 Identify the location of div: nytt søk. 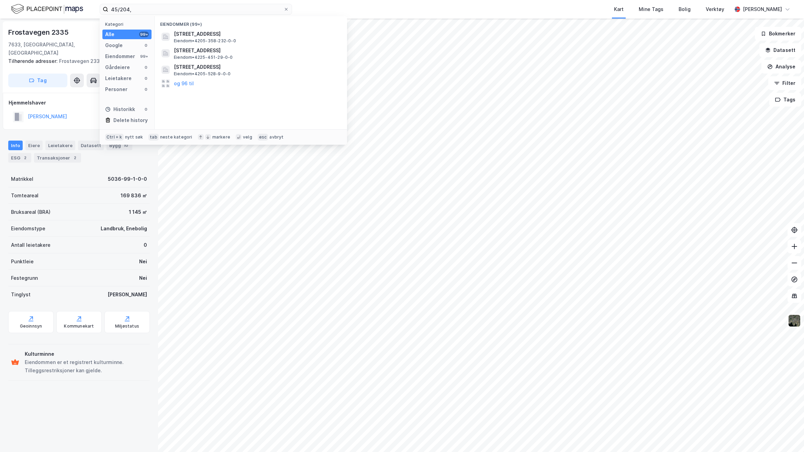
(134, 137).